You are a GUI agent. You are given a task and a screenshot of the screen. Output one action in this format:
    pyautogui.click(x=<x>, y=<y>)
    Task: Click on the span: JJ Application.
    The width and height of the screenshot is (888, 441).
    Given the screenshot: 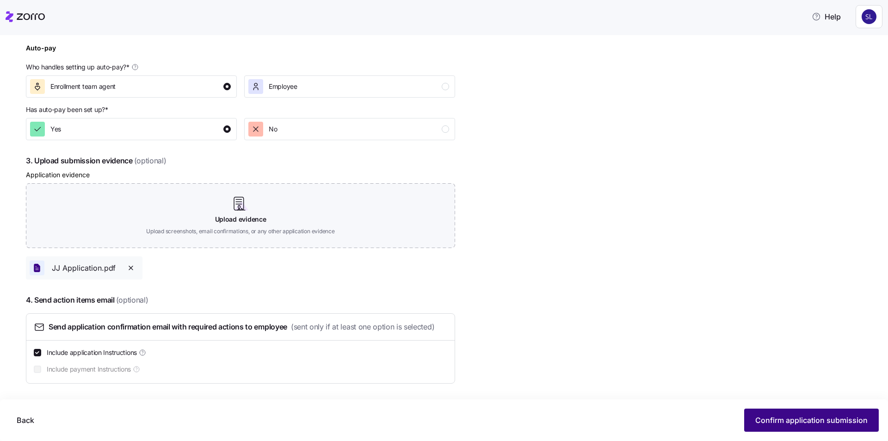 What is the action you would take?
    pyautogui.click(x=78, y=268)
    